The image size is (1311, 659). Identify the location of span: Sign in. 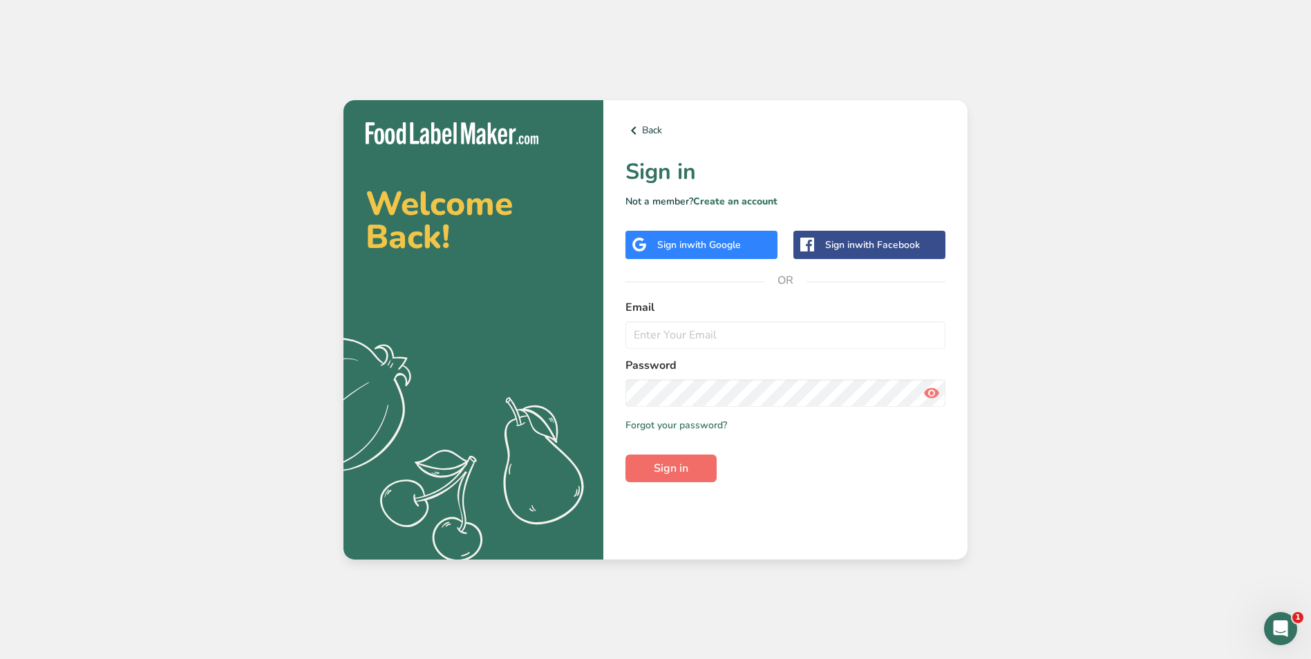
(671, 469).